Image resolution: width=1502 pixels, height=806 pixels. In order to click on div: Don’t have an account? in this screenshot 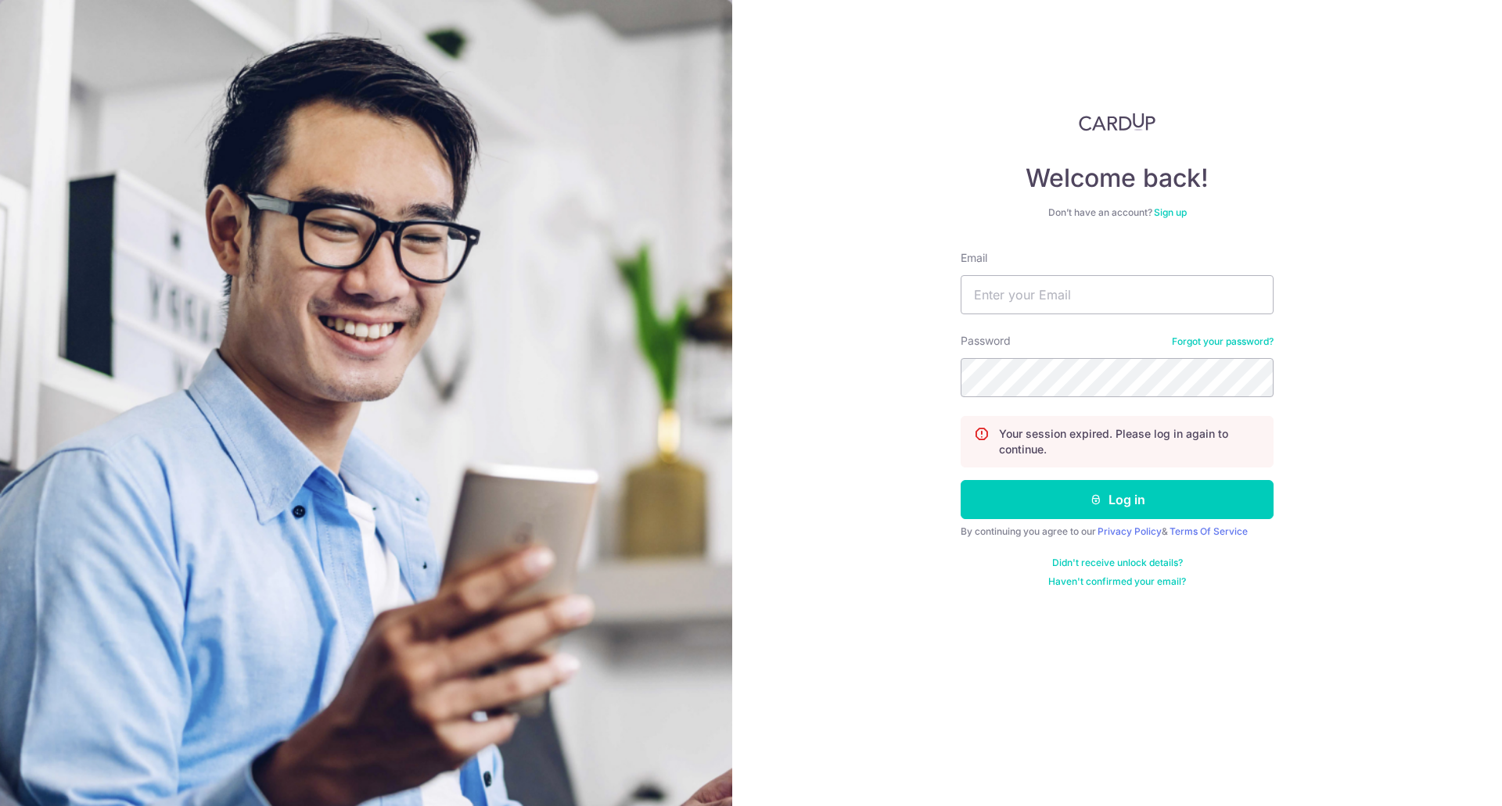, I will do `click(1117, 213)`.